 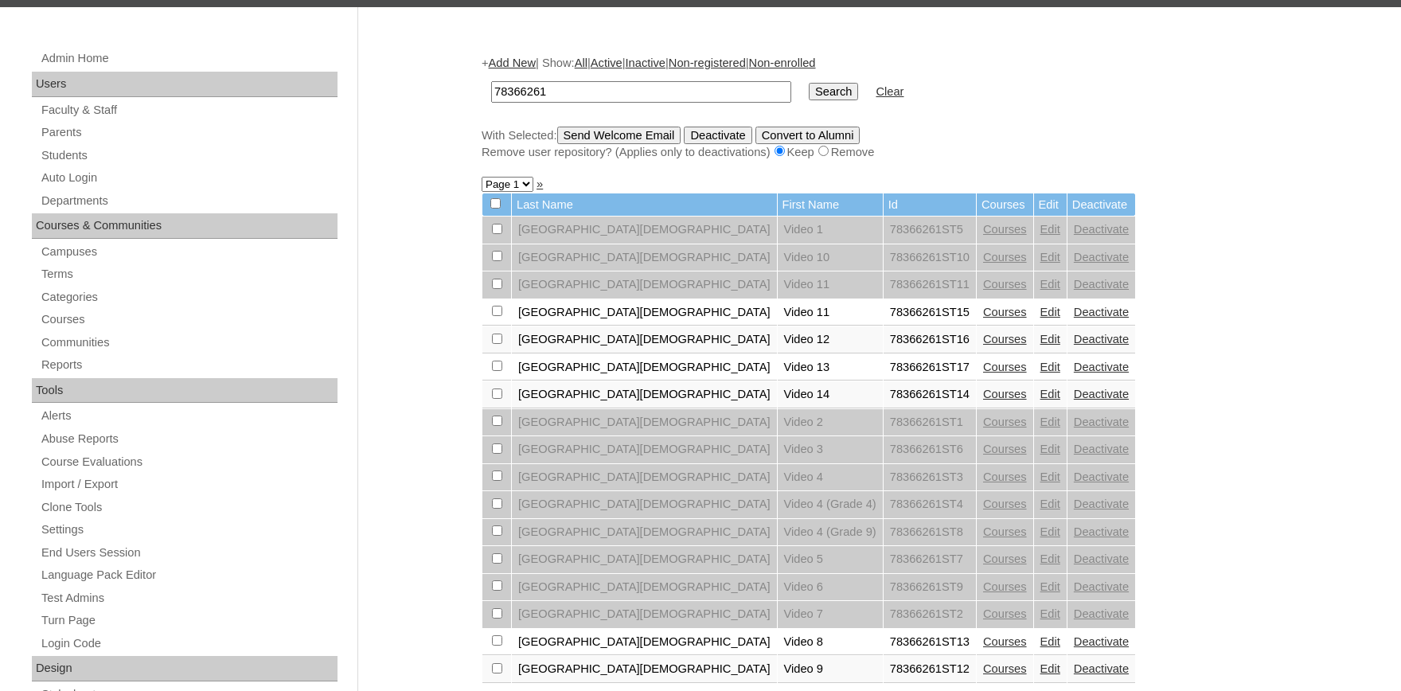 I want to click on td: 78366261ST2, so click(x=930, y=615).